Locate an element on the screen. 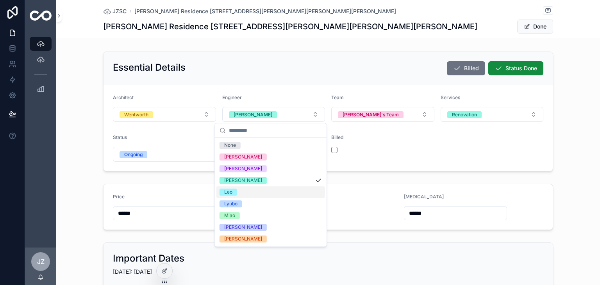  span: Architect is located at coordinates (123, 97).